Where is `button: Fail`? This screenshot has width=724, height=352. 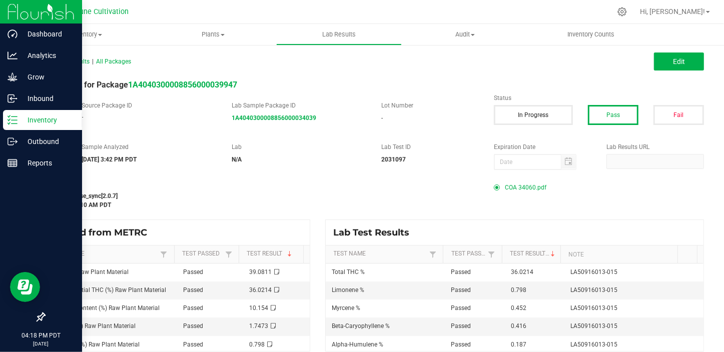
button: Fail is located at coordinates (678, 115).